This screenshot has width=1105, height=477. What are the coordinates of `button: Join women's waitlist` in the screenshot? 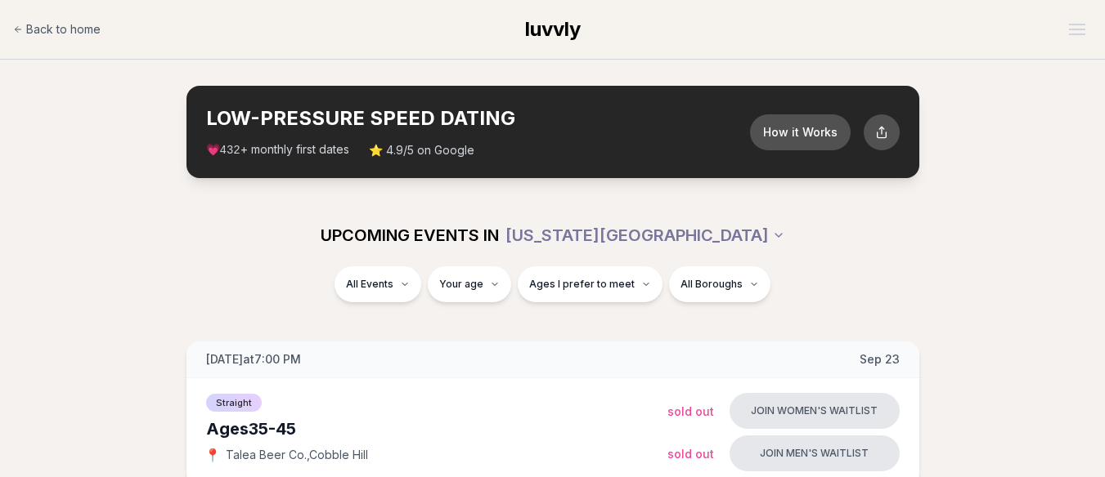 It's located at (814, 411).